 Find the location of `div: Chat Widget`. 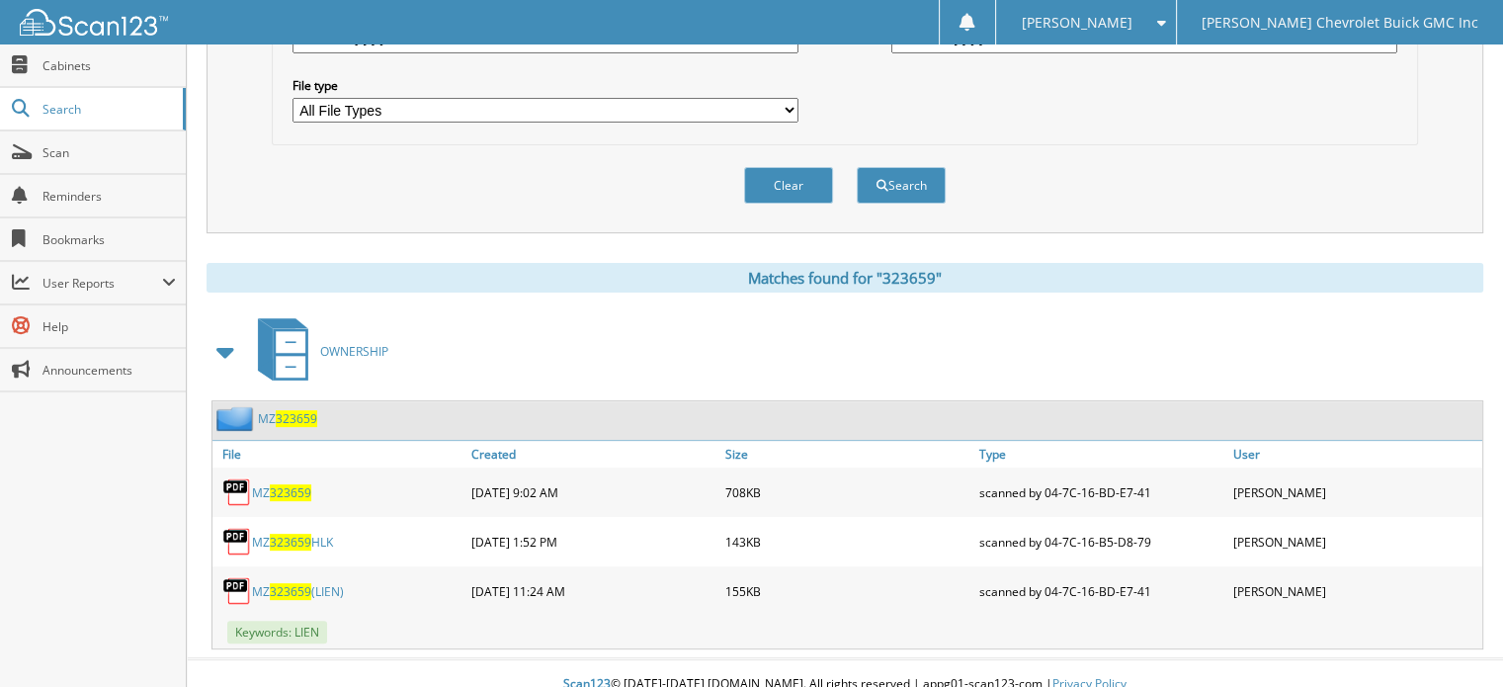

div: Chat Widget is located at coordinates (1454, 640).